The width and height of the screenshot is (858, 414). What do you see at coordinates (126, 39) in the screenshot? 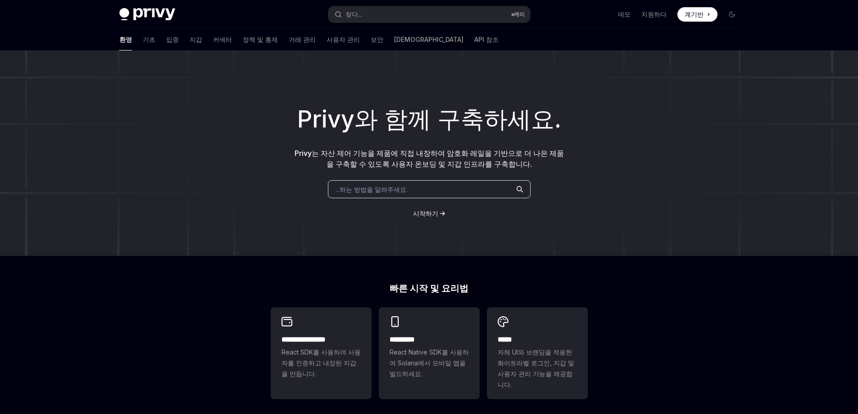
I see `font: 환영` at bounding box center [126, 39].